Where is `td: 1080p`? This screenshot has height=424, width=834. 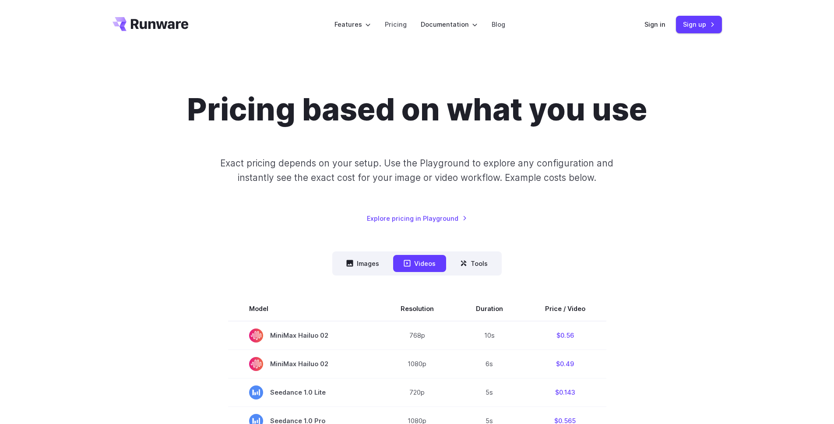
td: 1080p is located at coordinates (417, 364).